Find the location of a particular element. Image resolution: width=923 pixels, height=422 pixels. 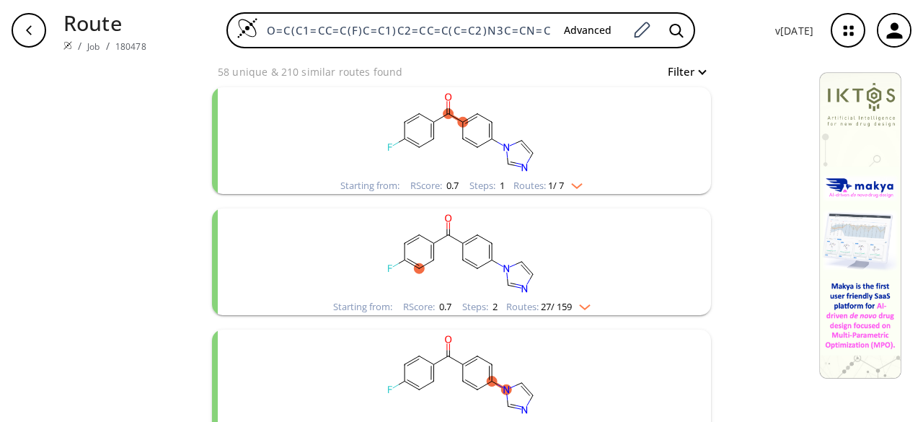

a: Job is located at coordinates (93, 46).